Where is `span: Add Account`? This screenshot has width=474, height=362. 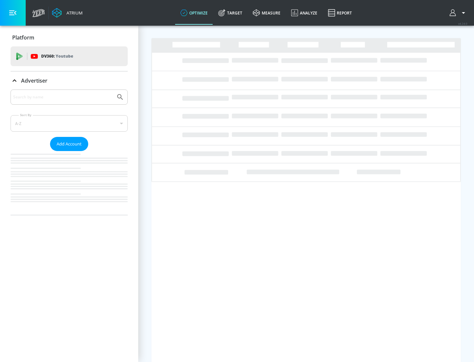
span: Add Account is located at coordinates (69, 144).